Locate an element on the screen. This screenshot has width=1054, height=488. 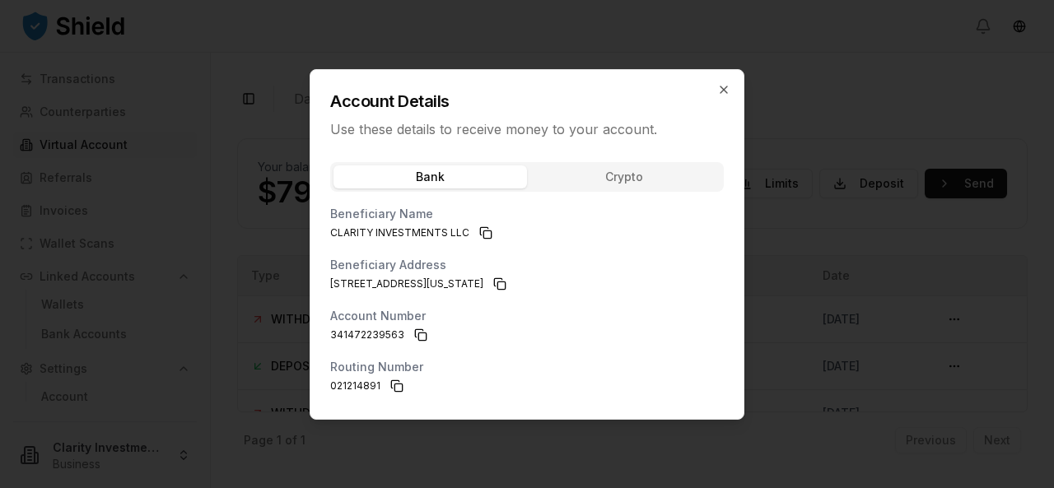
p: Beneficiary Address is located at coordinates (388, 265).